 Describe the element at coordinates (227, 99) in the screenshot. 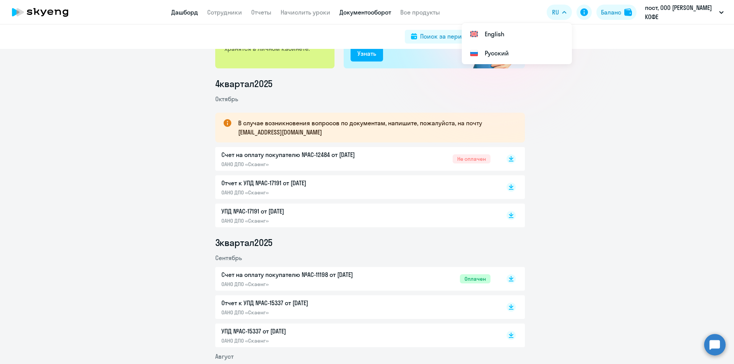

I see `span: Октябрь` at that location.